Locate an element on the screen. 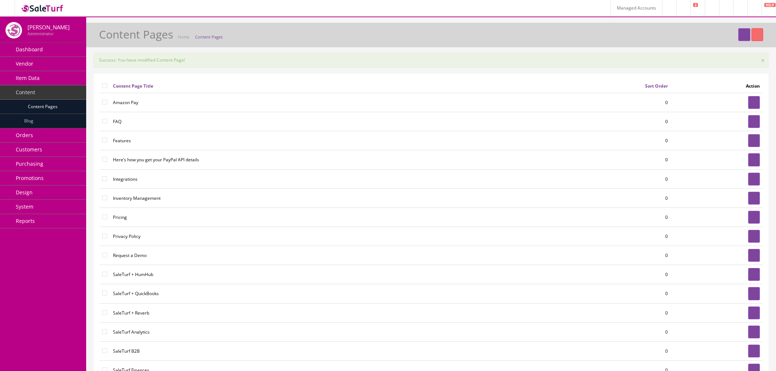 The image size is (776, 371). span: Blog is located at coordinates (29, 121).